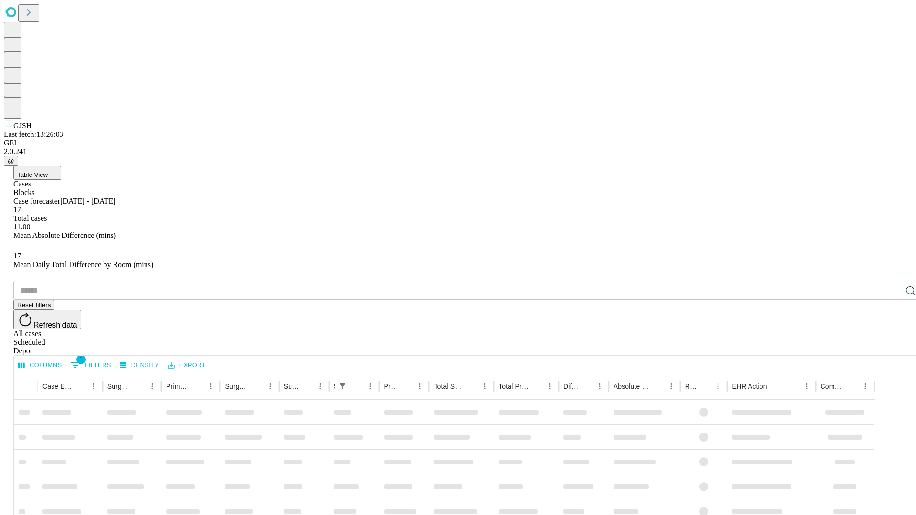 This screenshot has width=916, height=515. What do you see at coordinates (632, 386) in the screenshot?
I see `div: Absolute Difference` at bounding box center [632, 386].